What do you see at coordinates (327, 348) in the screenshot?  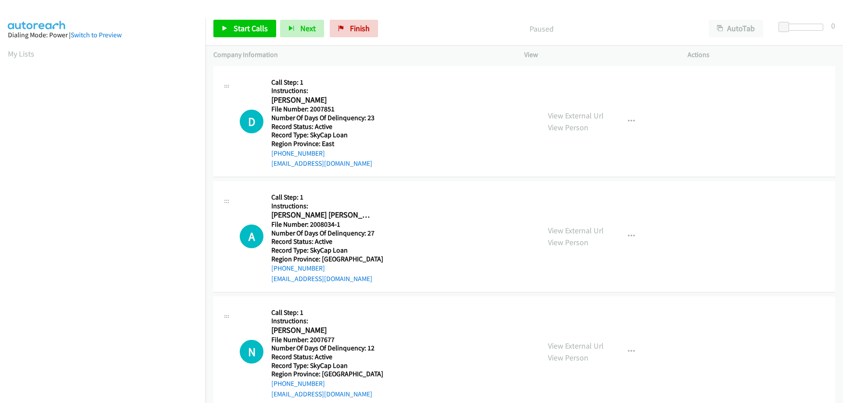 I see `h5: Number Of Days Of Delinquency: 12` at bounding box center [327, 348].